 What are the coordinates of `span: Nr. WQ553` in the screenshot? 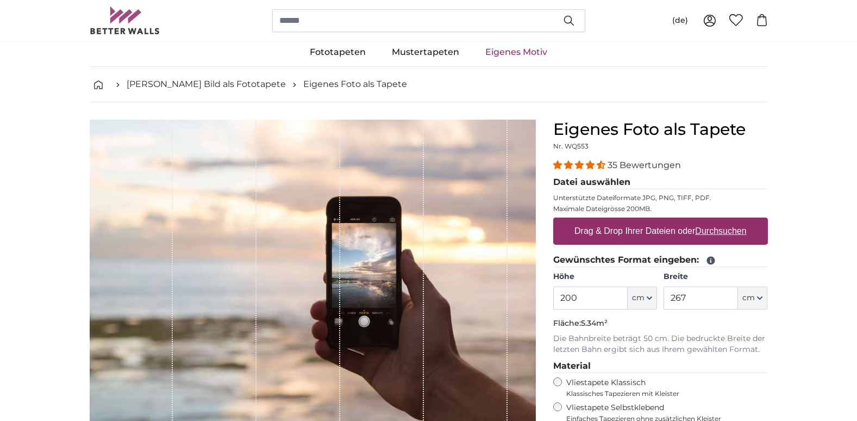 It's located at (571, 146).